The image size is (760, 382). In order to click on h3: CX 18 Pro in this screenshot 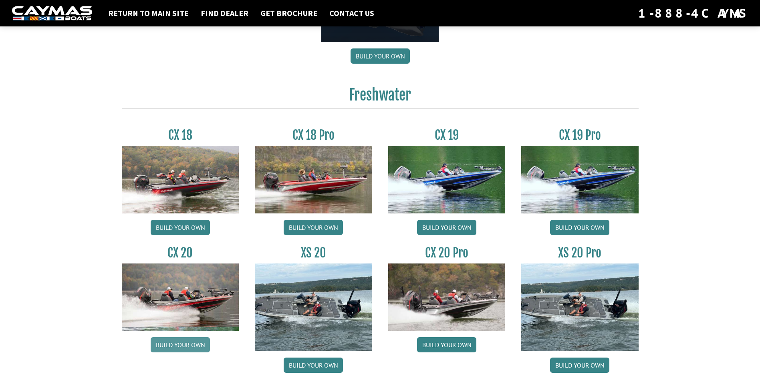, I will do `click(313, 135)`.